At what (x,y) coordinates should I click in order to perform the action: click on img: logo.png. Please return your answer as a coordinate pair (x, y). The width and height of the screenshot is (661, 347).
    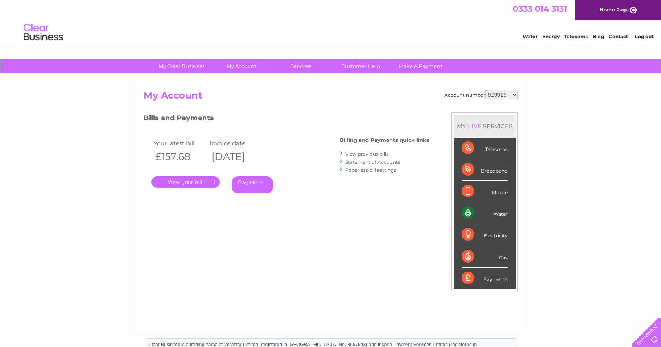
    Looking at the image, I should click on (43, 32).